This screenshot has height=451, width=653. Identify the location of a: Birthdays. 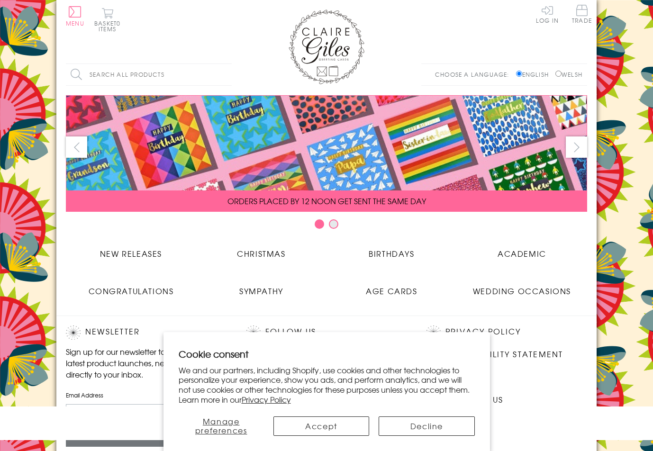
(392, 250).